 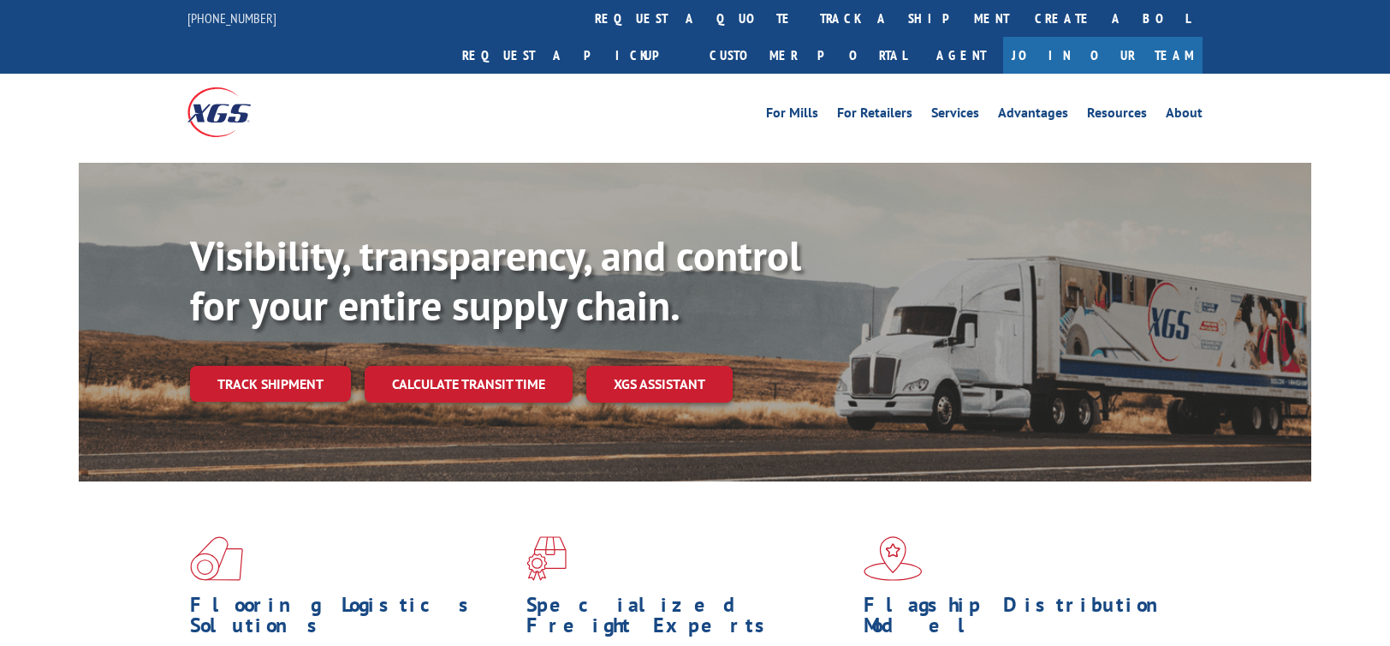 What do you see at coordinates (352, 619) in the screenshot?
I see `h1: Flooring Logistics Solutions` at bounding box center [352, 619].